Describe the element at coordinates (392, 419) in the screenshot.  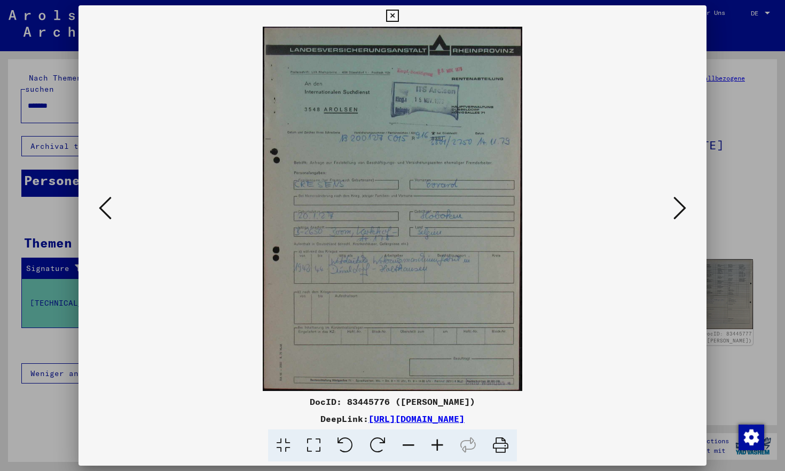
I see `div: DeepLink:` at that location.